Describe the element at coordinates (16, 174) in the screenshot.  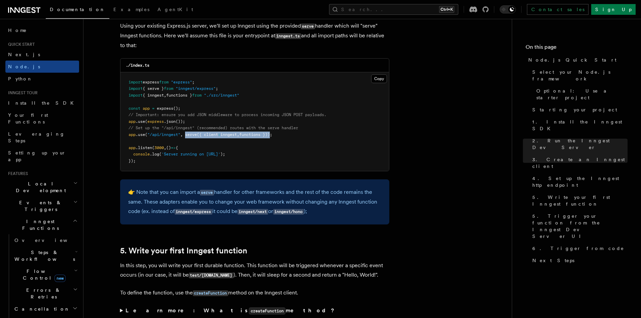
I see `span: Features` at that location.